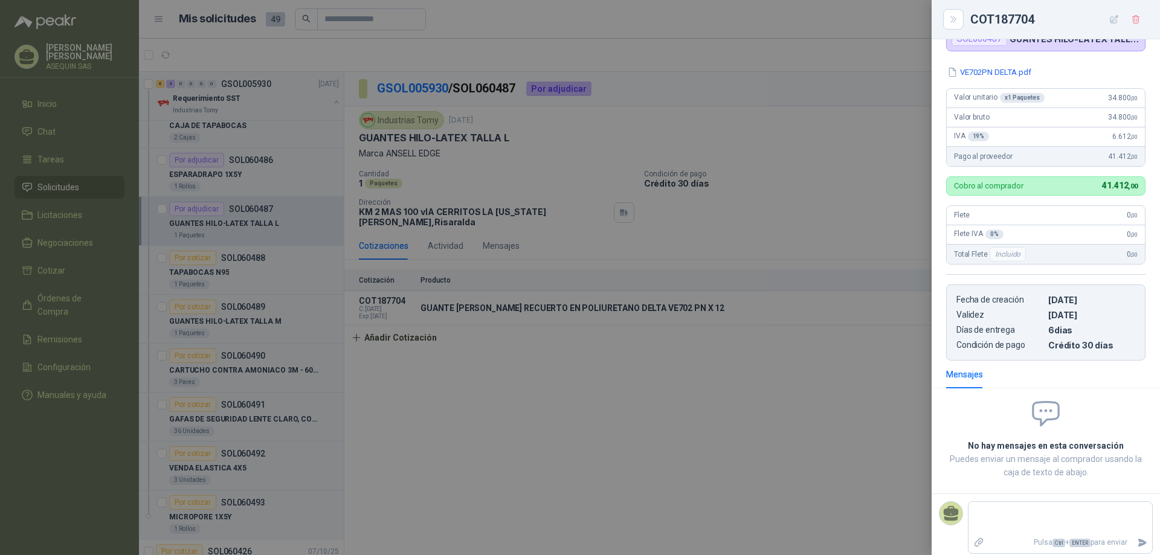  Describe the element at coordinates (1091, 345) in the screenshot. I see `p: Crédito 30 días` at that location.